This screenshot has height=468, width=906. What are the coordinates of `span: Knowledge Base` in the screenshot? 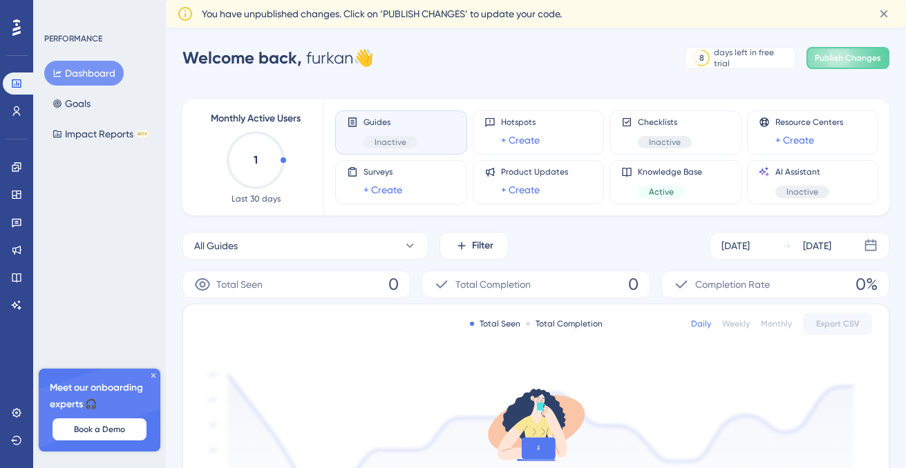 It's located at (669, 172).